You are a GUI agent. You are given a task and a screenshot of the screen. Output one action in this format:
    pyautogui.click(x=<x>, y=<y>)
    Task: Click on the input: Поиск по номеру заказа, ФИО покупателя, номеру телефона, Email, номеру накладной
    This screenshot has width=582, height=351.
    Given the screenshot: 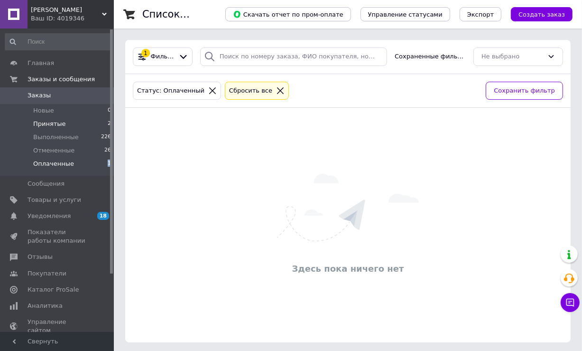 What is the action you would take?
    pyautogui.click(x=294, y=56)
    